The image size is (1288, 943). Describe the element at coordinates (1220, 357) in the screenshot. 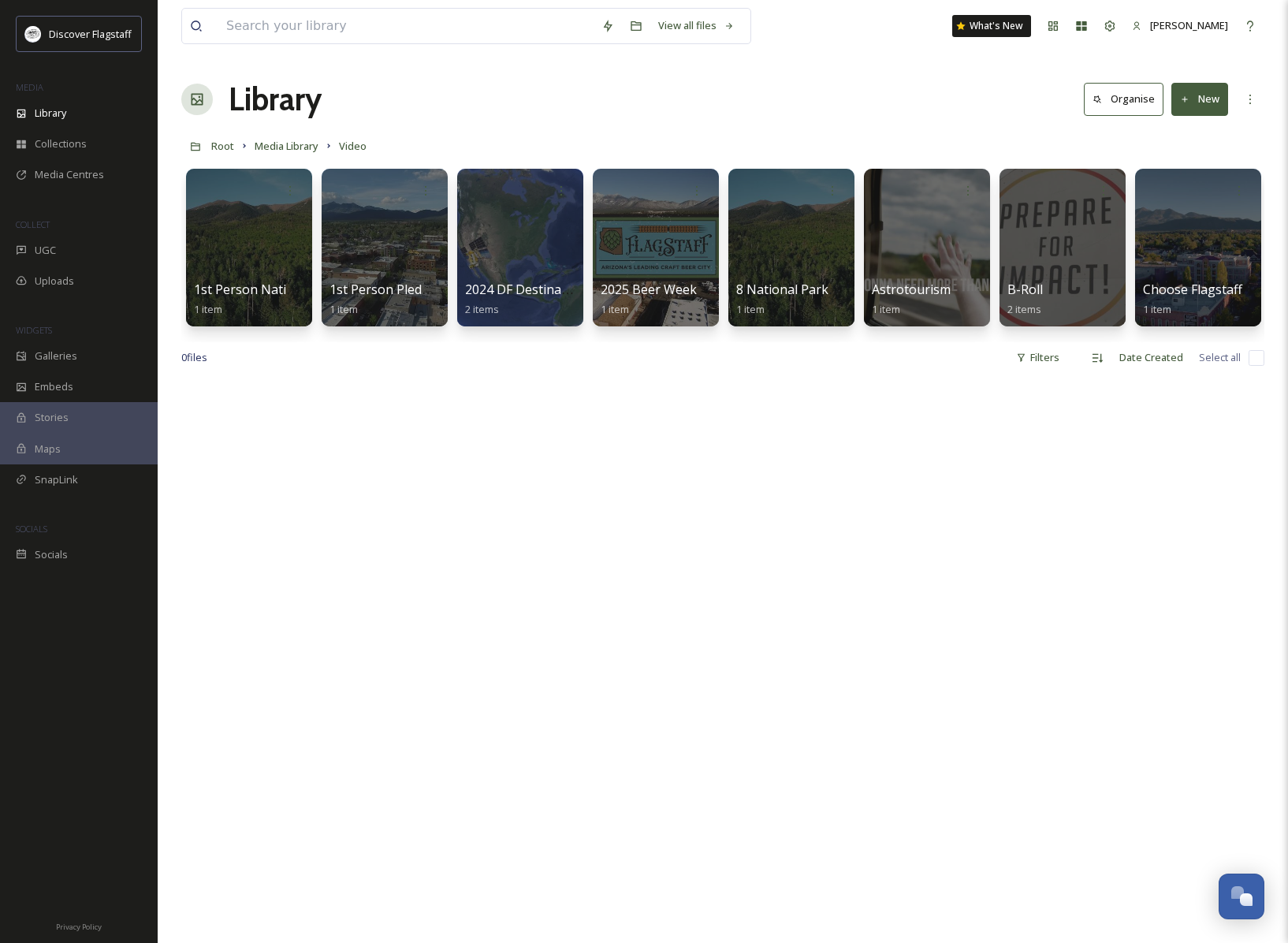

I see `span: Select all` at that location.